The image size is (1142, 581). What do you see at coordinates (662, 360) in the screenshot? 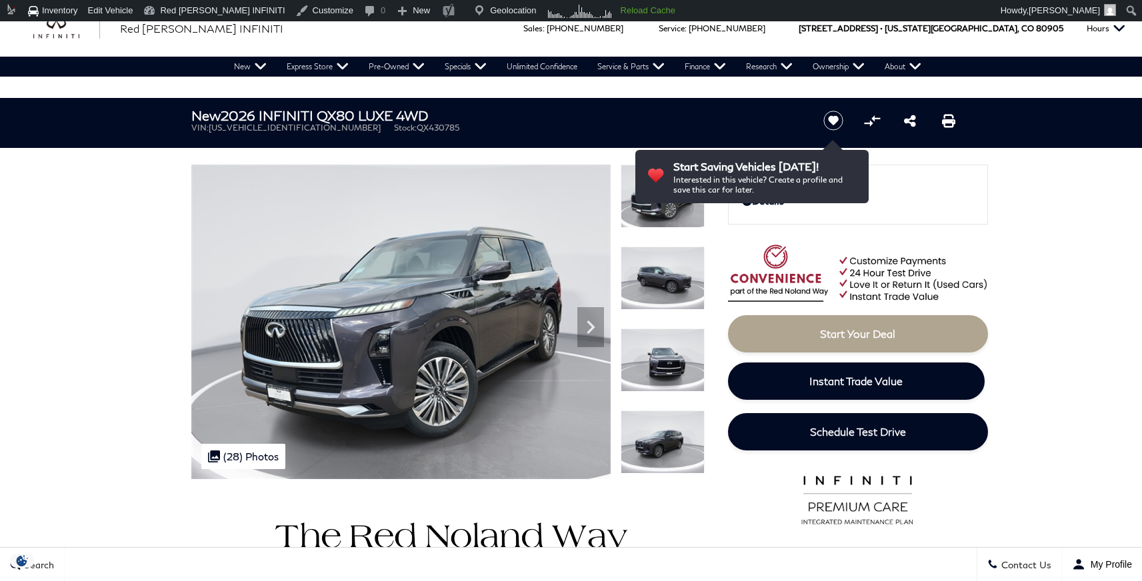
I see `img: New 2026 ANTHRACITE GRAY INFINITI LUXE 4WD image 3` at bounding box center [662, 360].